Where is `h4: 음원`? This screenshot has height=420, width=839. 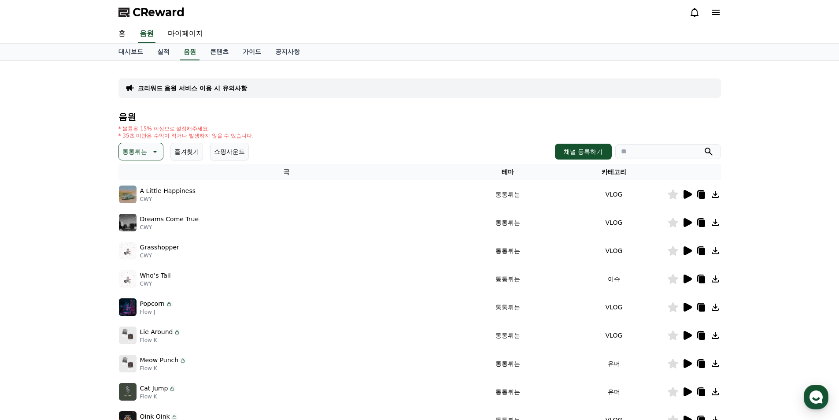 h4: 음원 is located at coordinates (420, 117).